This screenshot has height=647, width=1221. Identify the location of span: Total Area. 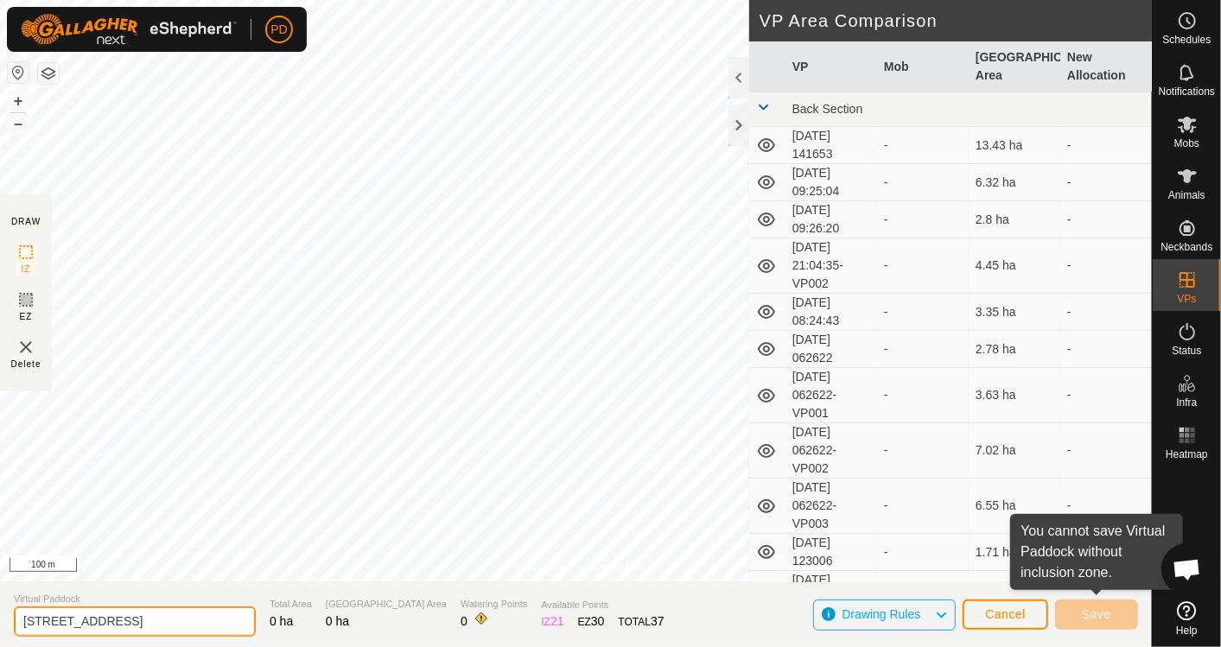
(290, 604).